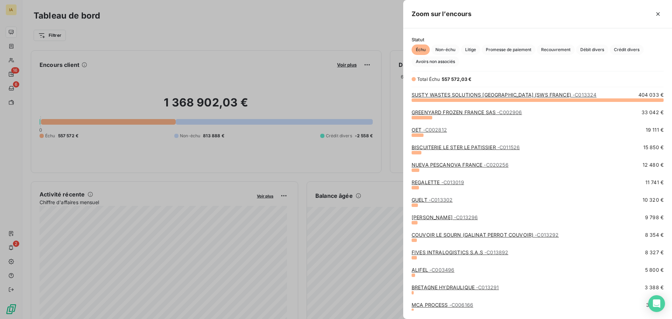 The height and width of the screenshot is (319, 672). What do you see at coordinates (509, 50) in the screenshot?
I see `span: Promesse de paiement` at bounding box center [509, 50].